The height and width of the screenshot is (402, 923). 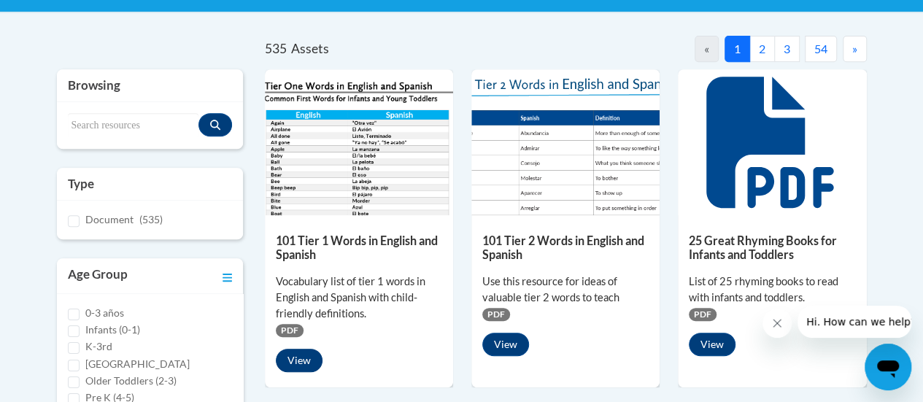 What do you see at coordinates (276, 48) in the screenshot?
I see `span: 535` at bounding box center [276, 48].